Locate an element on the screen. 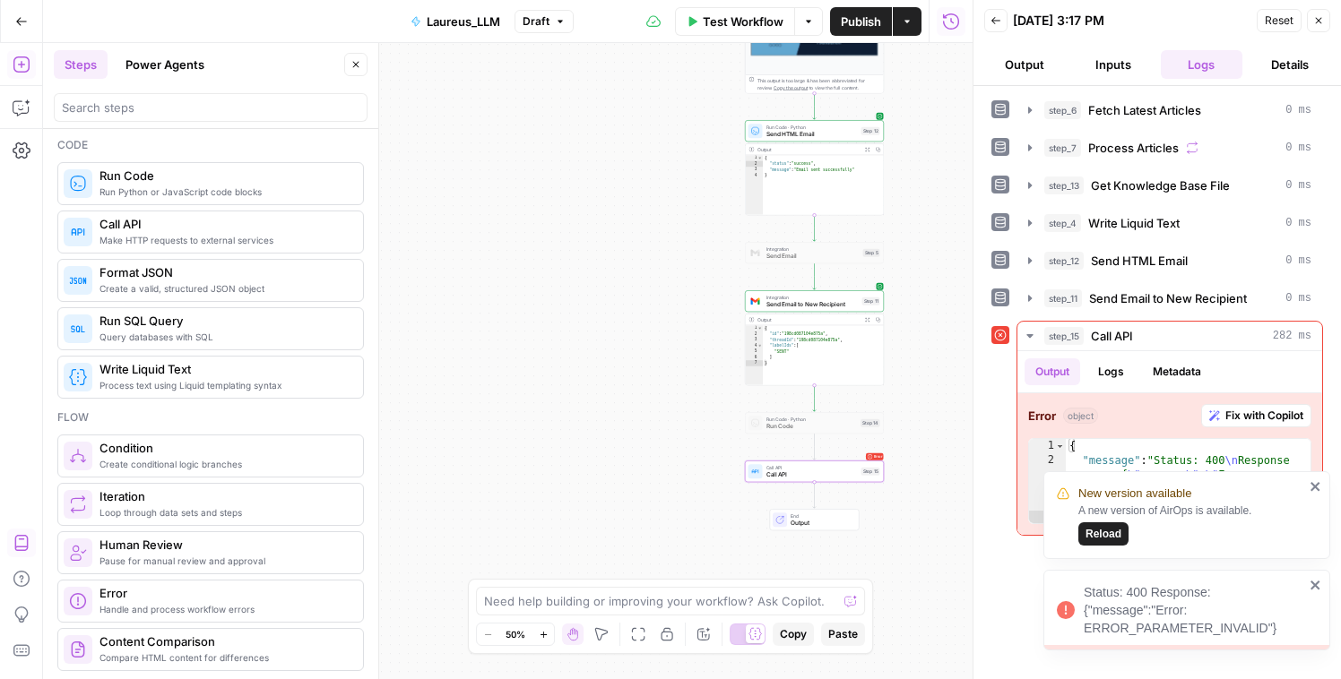 This screenshot has width=1341, height=679. div: Step 11 is located at coordinates (871, 301).